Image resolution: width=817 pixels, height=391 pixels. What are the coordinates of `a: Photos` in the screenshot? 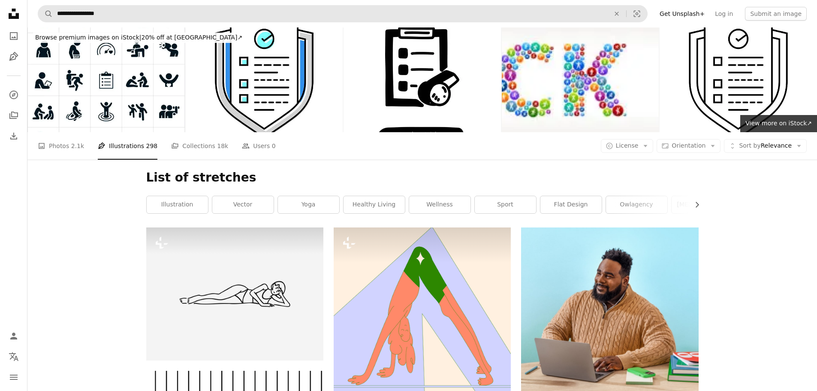 It's located at (14, 36).